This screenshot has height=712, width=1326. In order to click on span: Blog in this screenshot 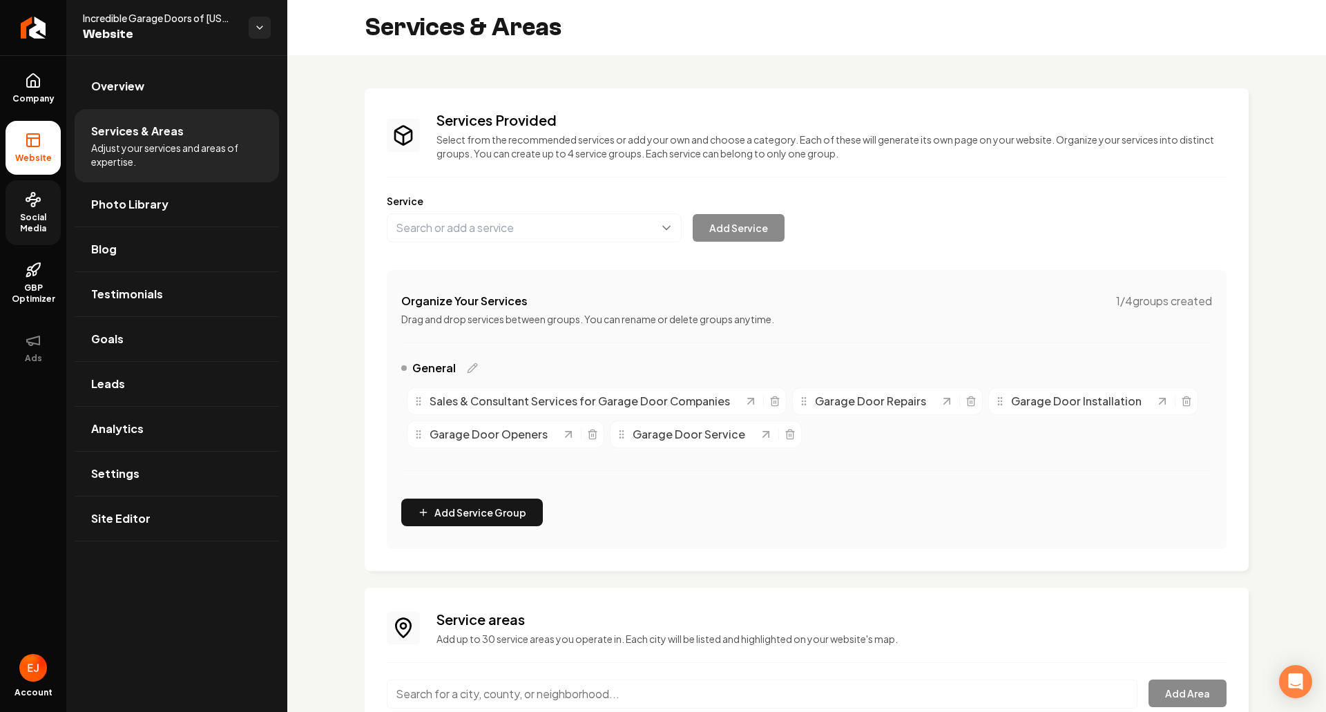, I will do `click(104, 249)`.